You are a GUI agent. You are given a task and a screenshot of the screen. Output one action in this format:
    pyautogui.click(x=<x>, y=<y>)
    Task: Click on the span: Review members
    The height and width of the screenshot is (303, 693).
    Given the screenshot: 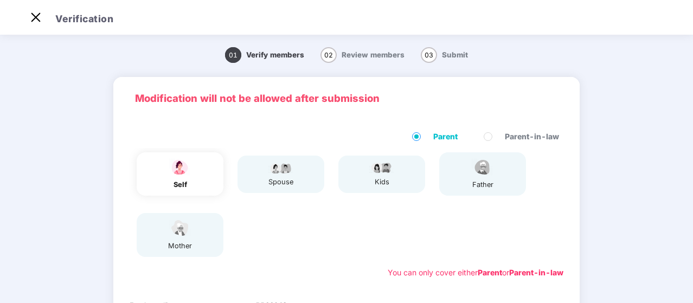 What is the action you would take?
    pyautogui.click(x=373, y=55)
    